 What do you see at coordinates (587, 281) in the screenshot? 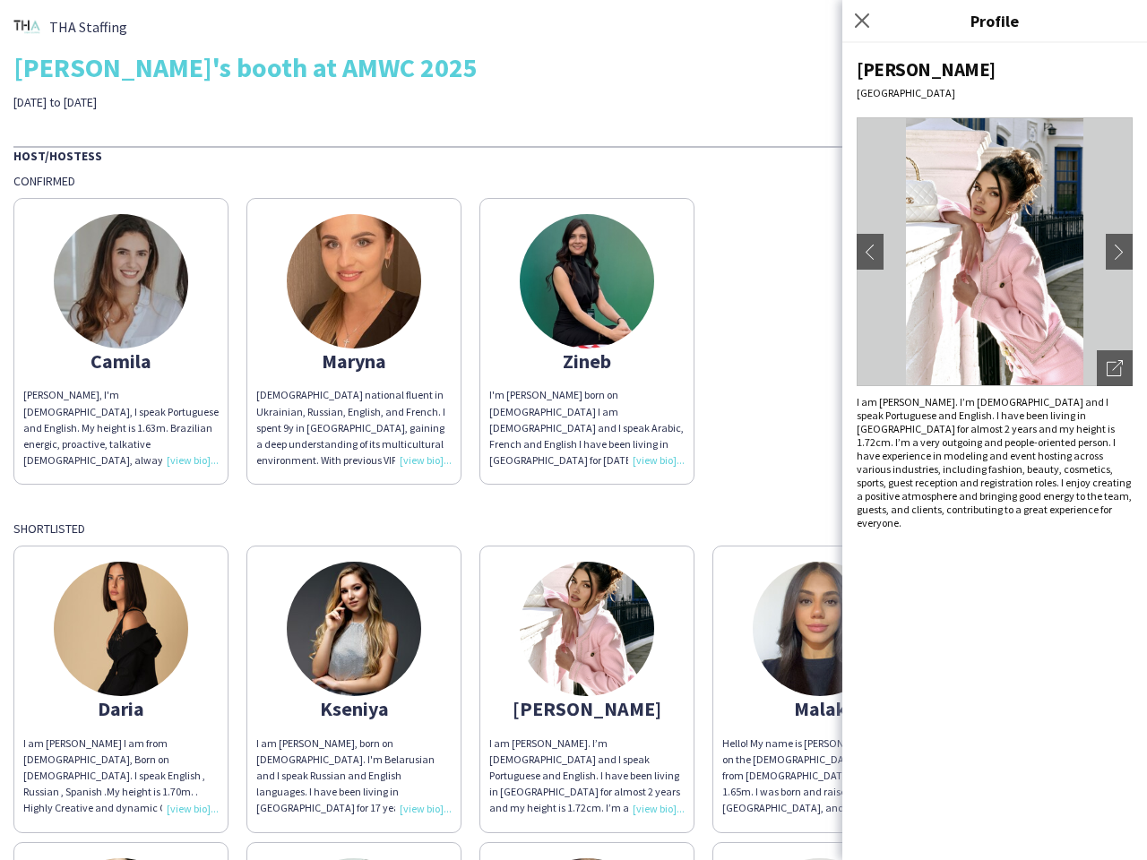
I see `img: thumb-8fa862a2-4ba6-4d8c-b812-4ab7bb08ac6d.jpg` at bounding box center [587, 281].